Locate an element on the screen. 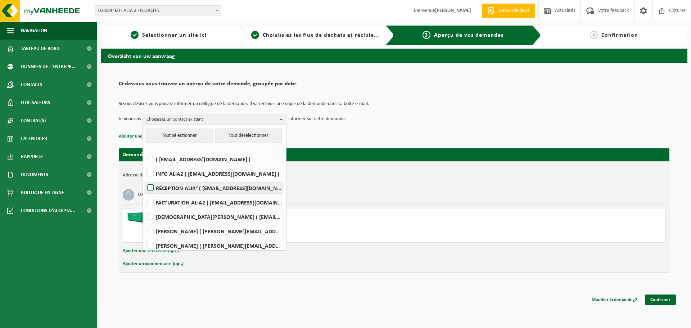  div: Enlever et placer conteneur vide is located at coordinates (289, 226).